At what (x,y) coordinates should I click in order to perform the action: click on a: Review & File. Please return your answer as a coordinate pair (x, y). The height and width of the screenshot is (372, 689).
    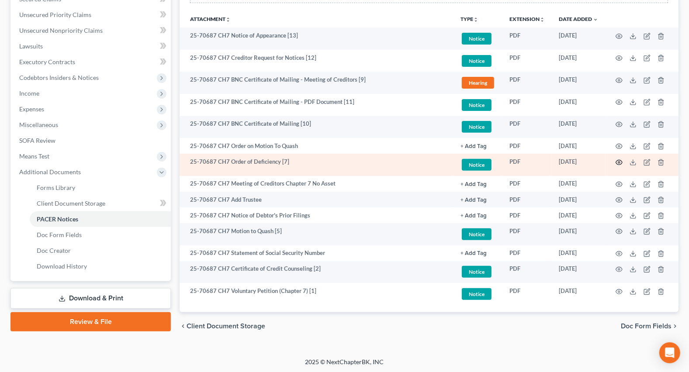
    Looking at the image, I should click on (90, 322).